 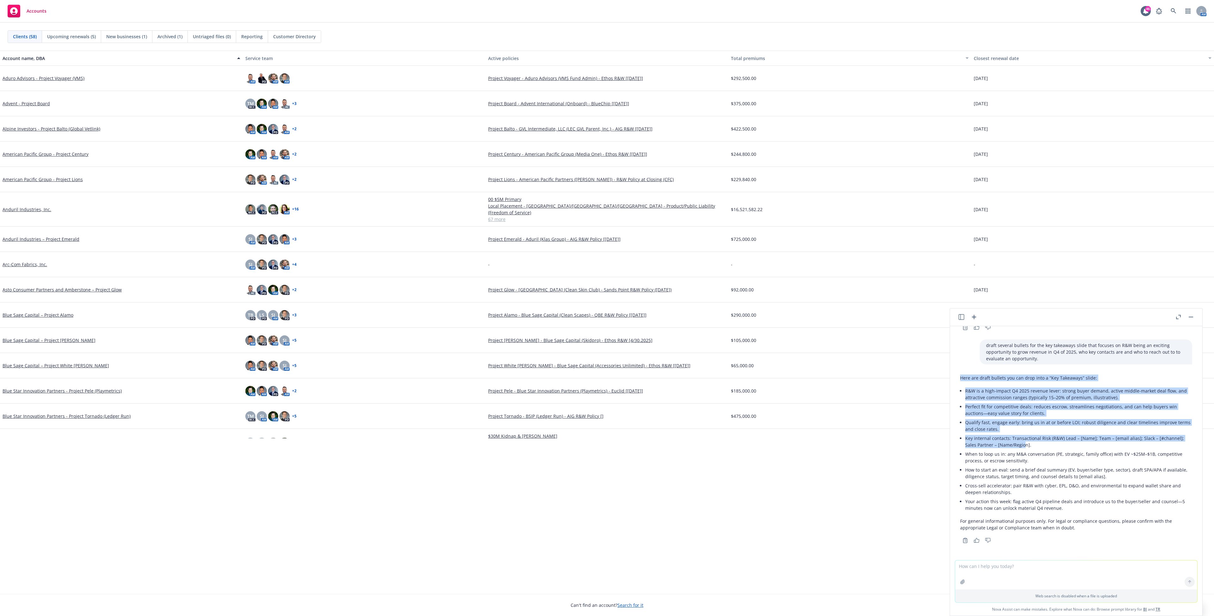 What do you see at coordinates (747, 209) in the screenshot?
I see `span: $16,521,582.22` at bounding box center [747, 209].